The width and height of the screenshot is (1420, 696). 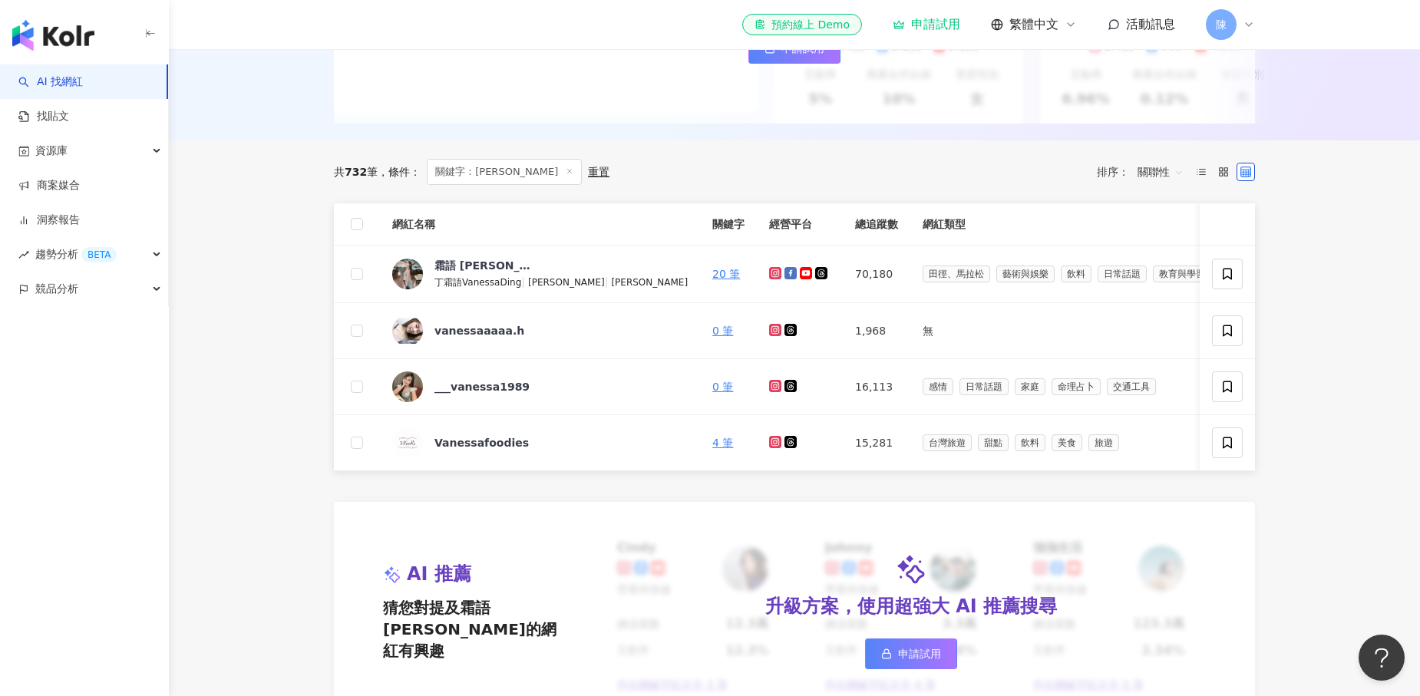 What do you see at coordinates (876, 274) in the screenshot?
I see `td: 70,180` at bounding box center [876, 274].